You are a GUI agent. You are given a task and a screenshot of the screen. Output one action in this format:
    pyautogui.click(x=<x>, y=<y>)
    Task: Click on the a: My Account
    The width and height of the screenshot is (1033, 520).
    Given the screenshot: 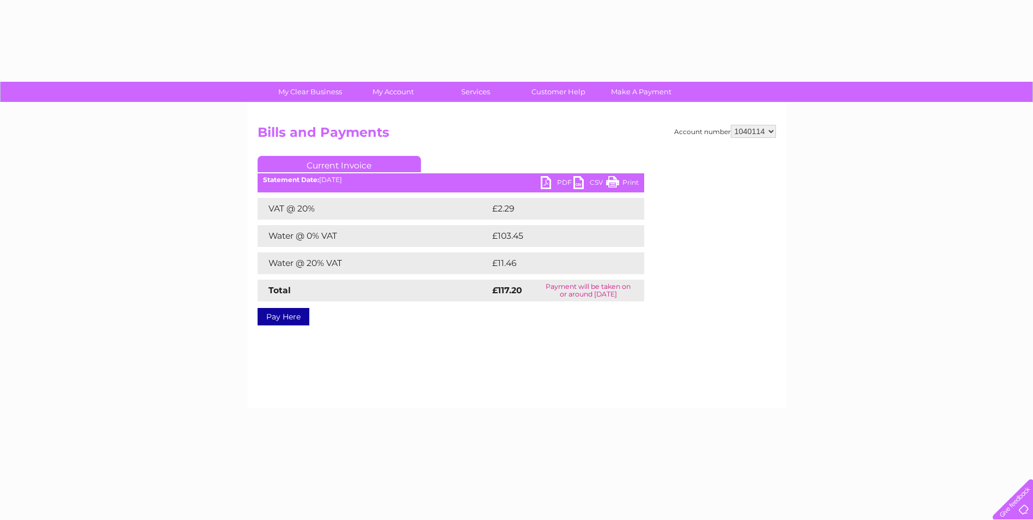 What is the action you would take?
    pyautogui.click(x=393, y=92)
    